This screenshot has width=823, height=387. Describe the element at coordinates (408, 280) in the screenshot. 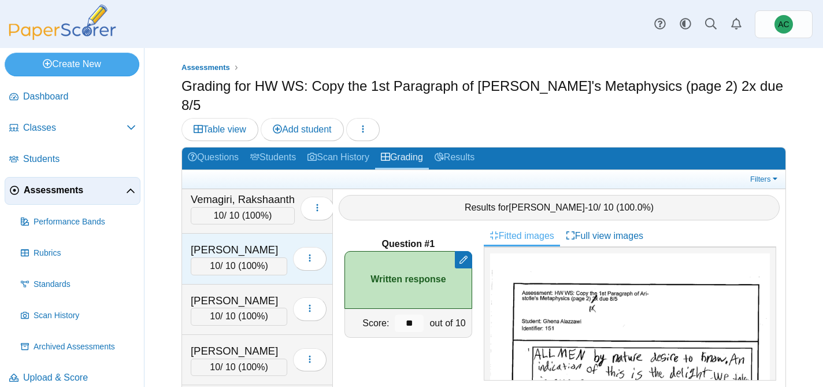

I see `div: Written response` at that location.